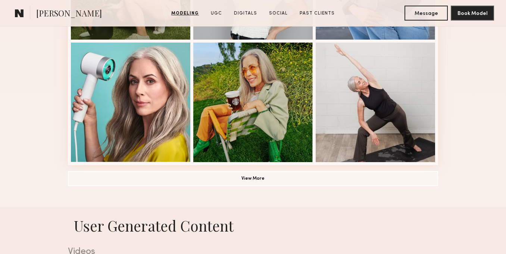 This screenshot has height=254, width=506. I want to click on a: Past Clients, so click(317, 13).